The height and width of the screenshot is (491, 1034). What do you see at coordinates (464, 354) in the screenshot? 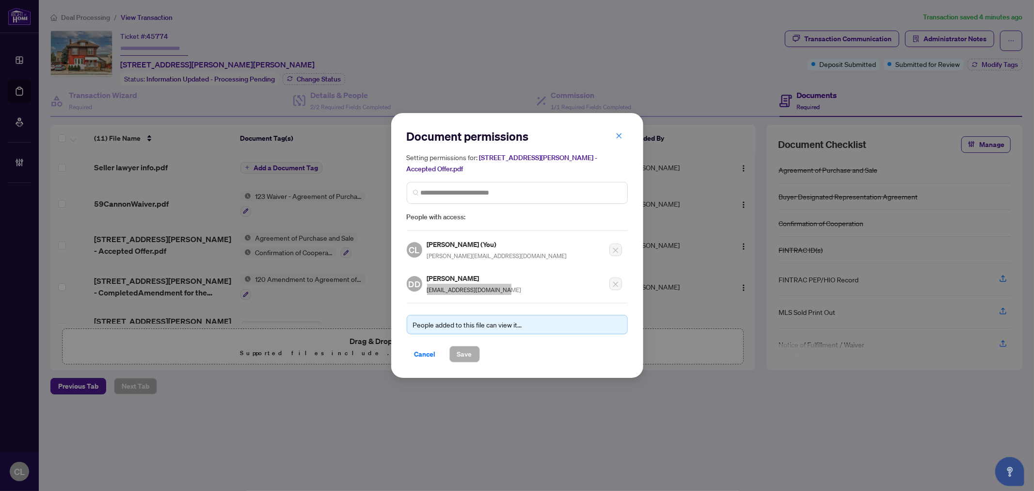
I see `button: Save` at bounding box center [464, 354].